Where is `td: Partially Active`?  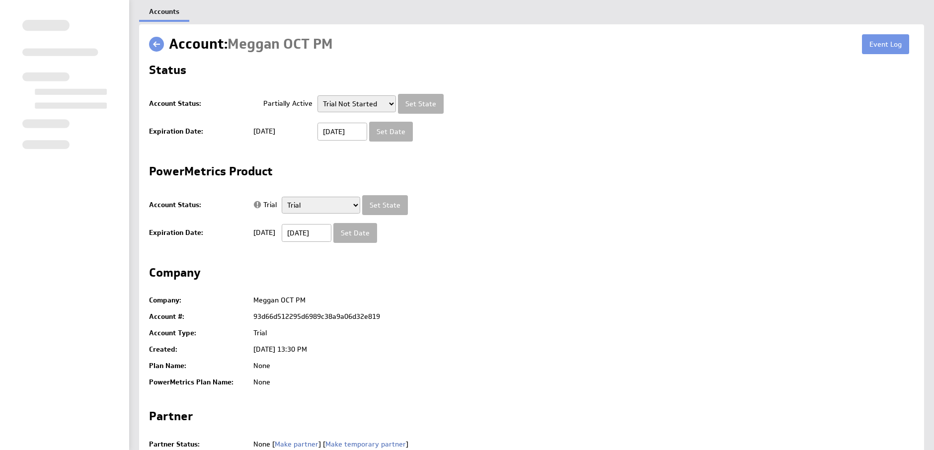
td: Partially Active is located at coordinates (280, 104).